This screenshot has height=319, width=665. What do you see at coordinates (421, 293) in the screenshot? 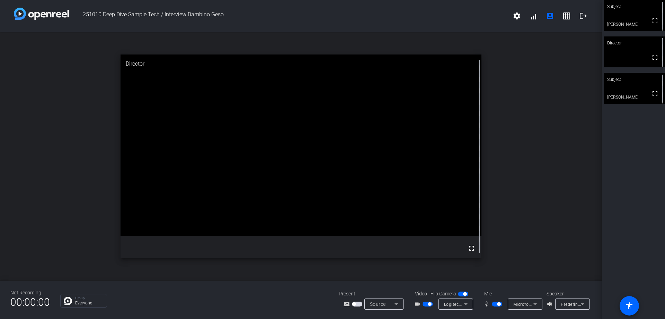
I see `span: Video` at bounding box center [421, 293].